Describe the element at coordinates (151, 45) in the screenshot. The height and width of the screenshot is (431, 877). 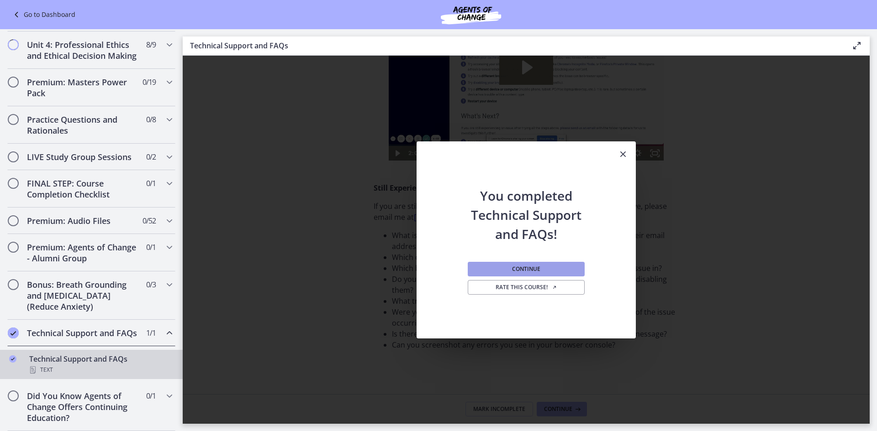
I see `span: 8 / 9` at that location.